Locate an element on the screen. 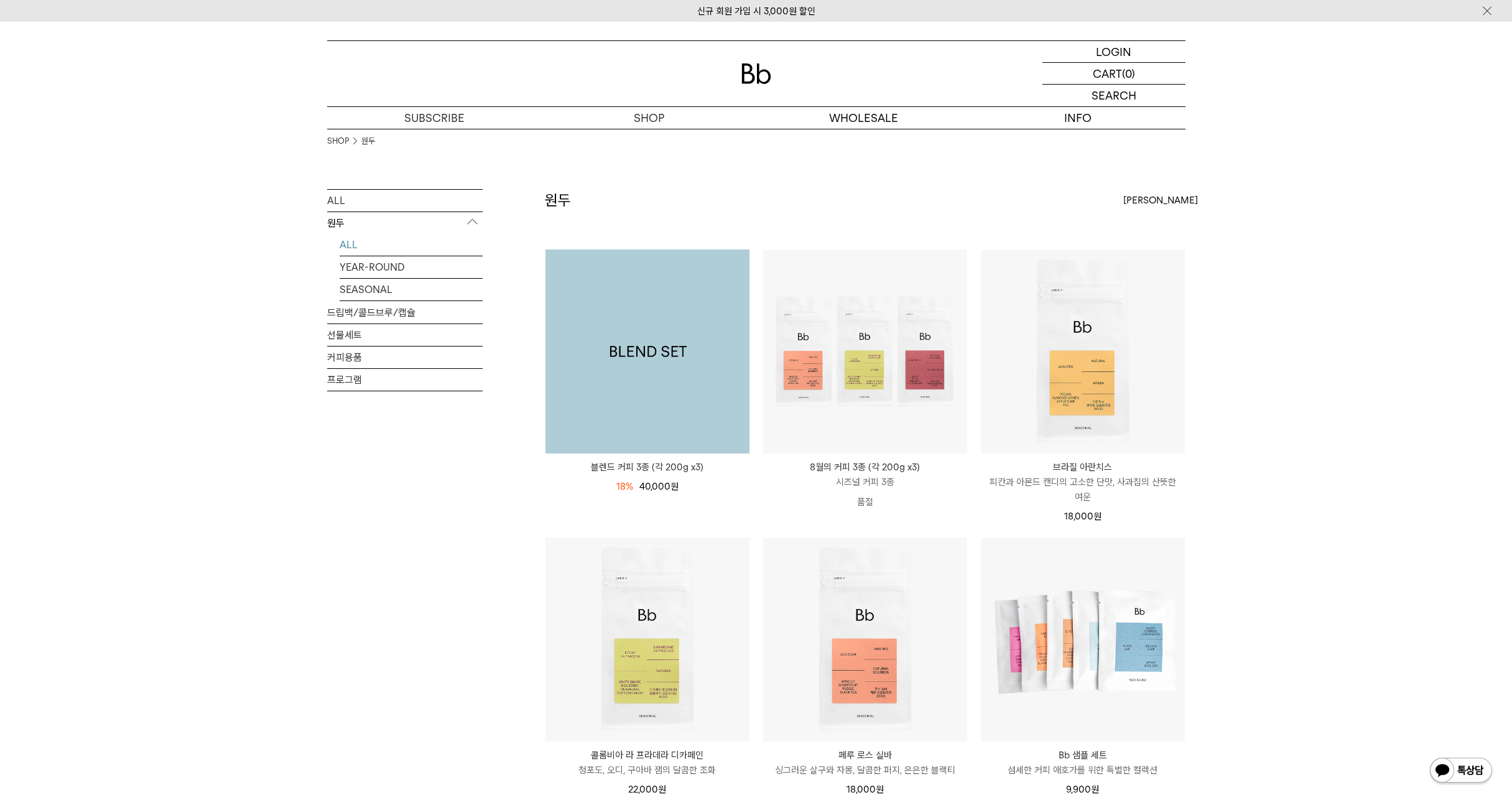 Image resolution: width=1512 pixels, height=805 pixels. a: 브라질 아란치스 피칸과 아몬드 캔디의 고소한 단맛, 사과칩의 산뜻한 여운 is located at coordinates (1082, 482).